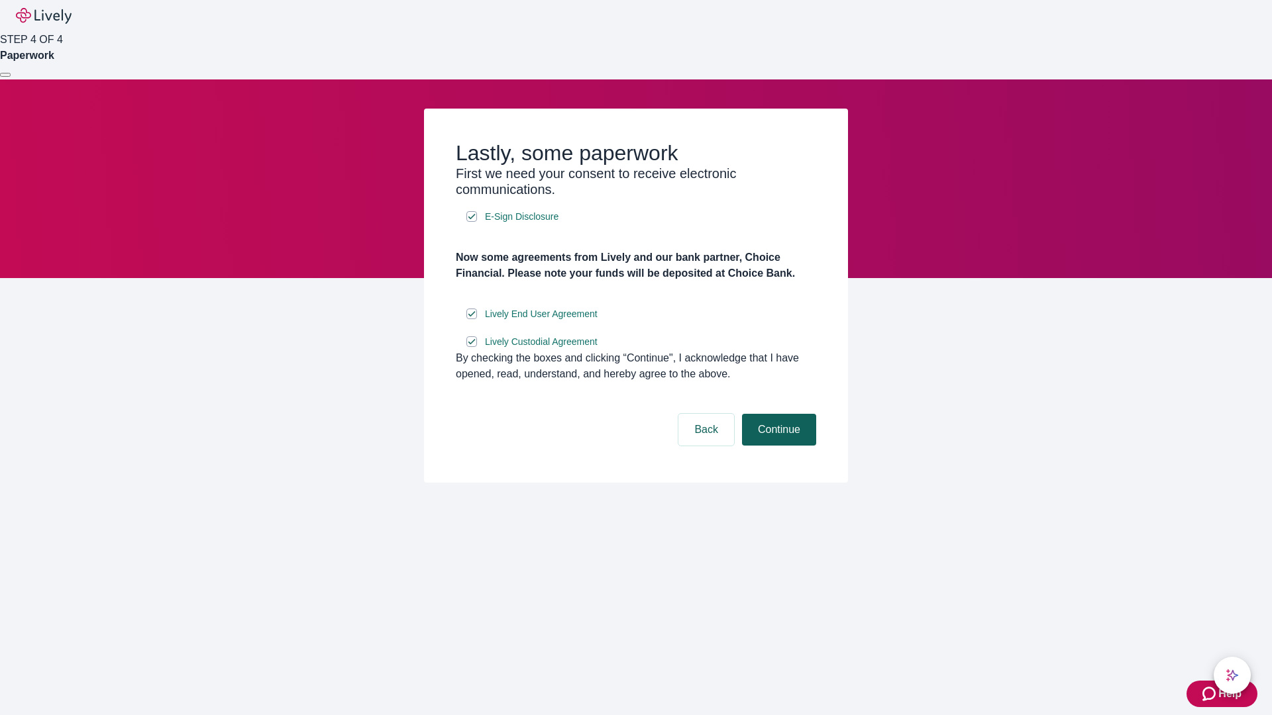 The height and width of the screenshot is (715, 1272). What do you see at coordinates (521, 217) in the screenshot?
I see `span: E-Sign Disclosure` at bounding box center [521, 217].